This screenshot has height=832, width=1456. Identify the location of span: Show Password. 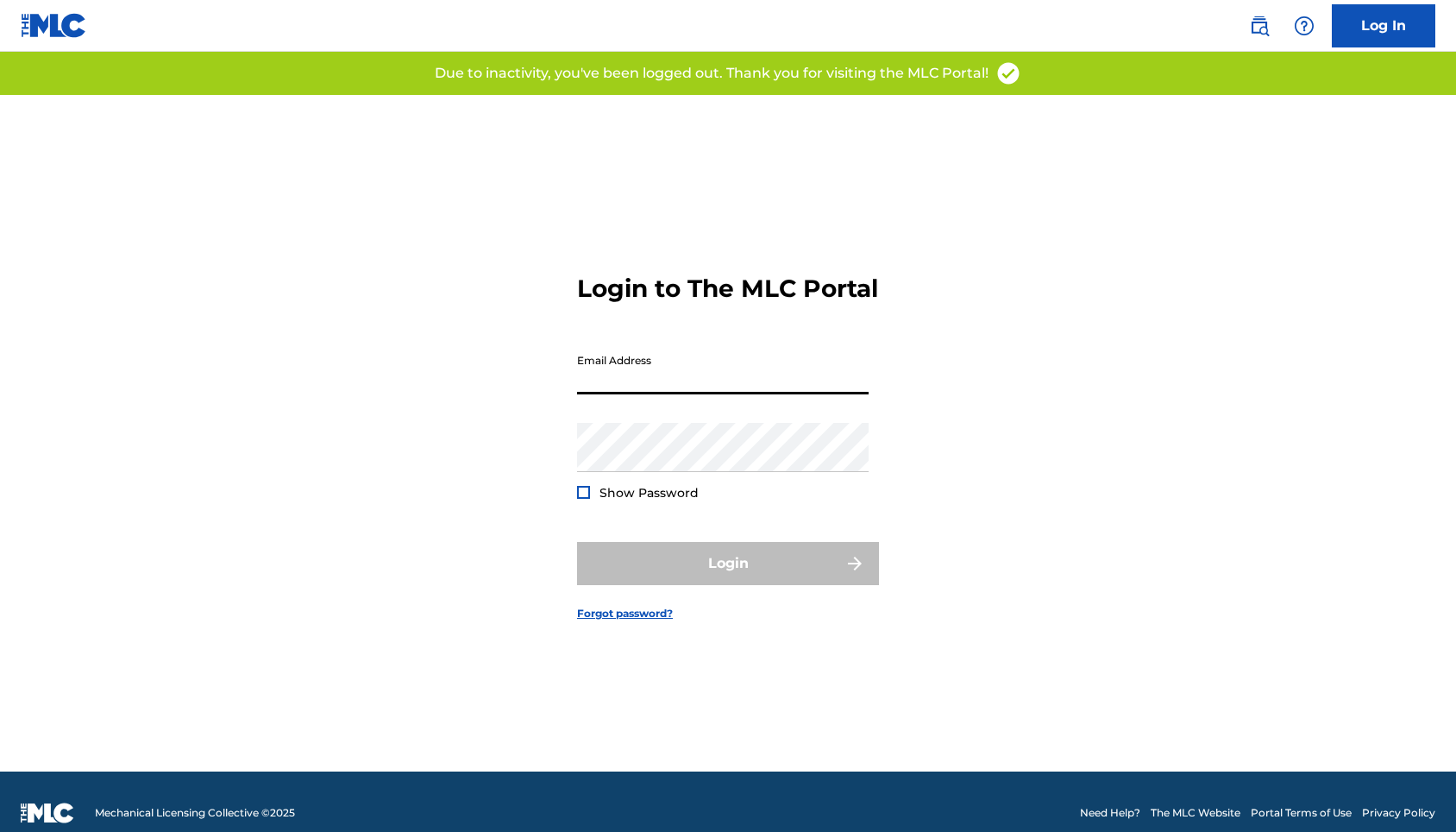
(649, 492).